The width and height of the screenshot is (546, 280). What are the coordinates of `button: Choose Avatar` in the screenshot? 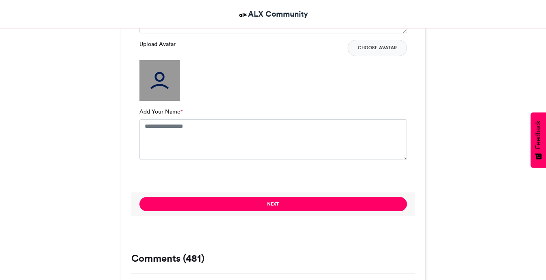 It's located at (378, 48).